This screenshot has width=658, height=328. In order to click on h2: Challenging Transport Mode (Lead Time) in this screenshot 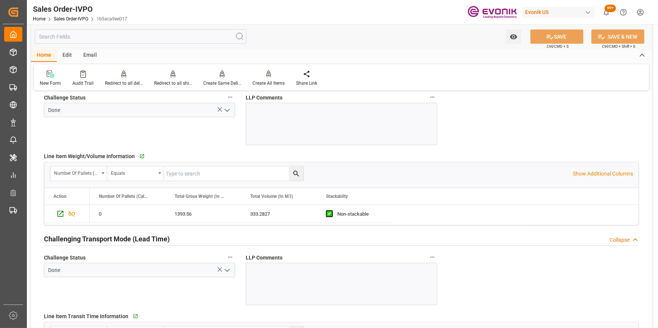, I will do `click(107, 239)`.